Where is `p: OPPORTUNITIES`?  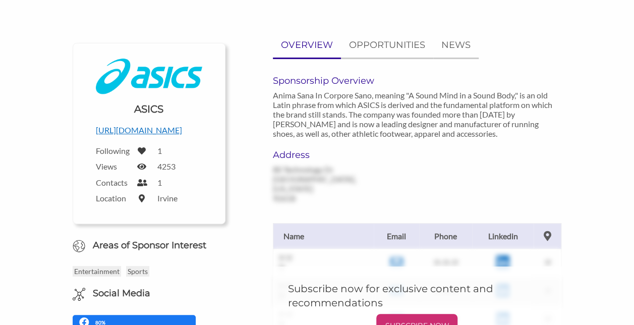
p: OPPORTUNITIES is located at coordinates (387, 45).